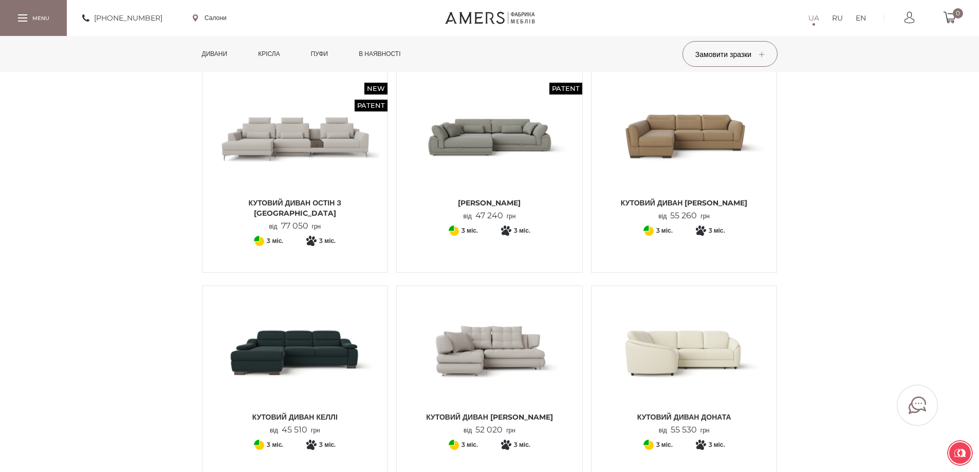 Image resolution: width=979 pixels, height=472 pixels. Describe the element at coordinates (730, 54) in the screenshot. I see `button: Замовити зразки` at that location.